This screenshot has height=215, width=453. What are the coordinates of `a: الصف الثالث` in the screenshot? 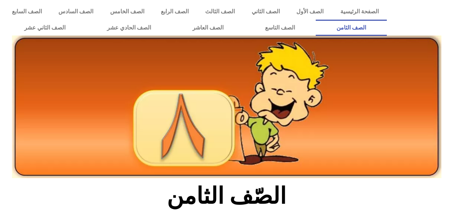 It's located at (220, 12).